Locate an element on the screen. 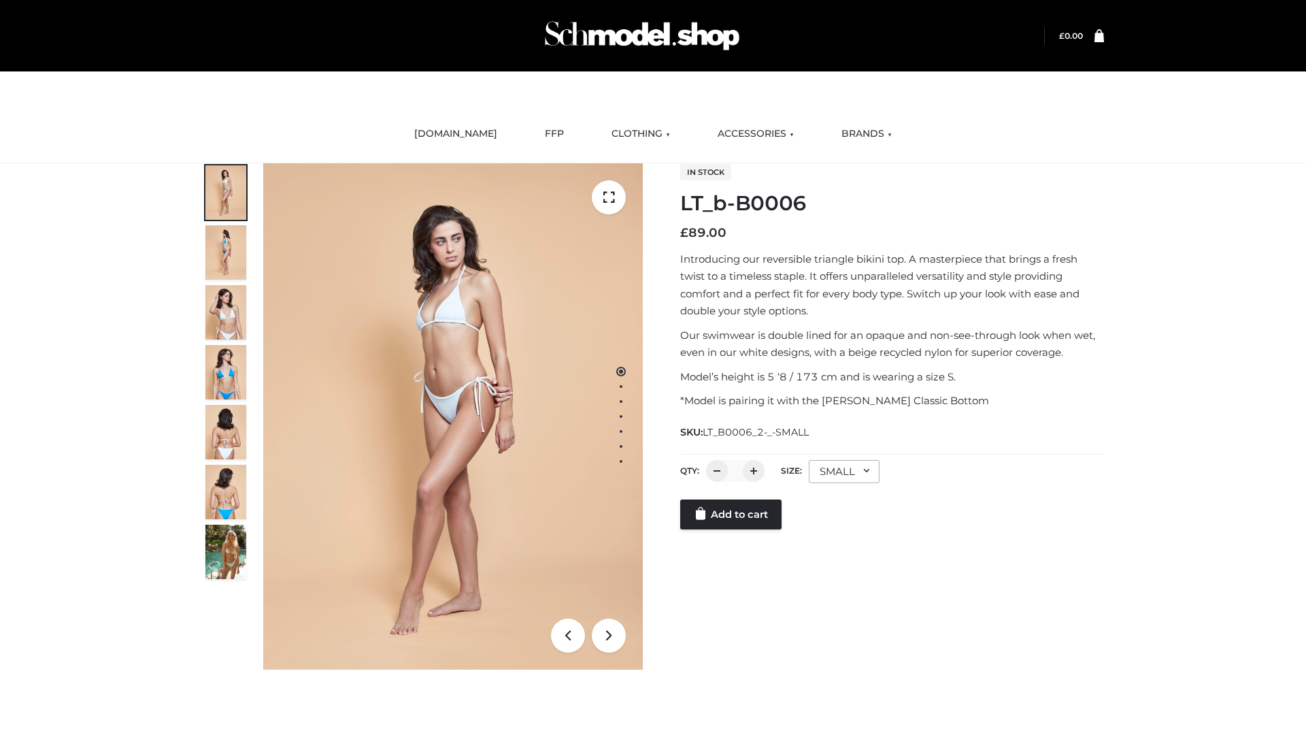 The image size is (1306, 735). img: ArielClassicBikiniTop_CloudNine_AzureSky_OW114ECO_2-scaled.jpg is located at coordinates (226, 252).